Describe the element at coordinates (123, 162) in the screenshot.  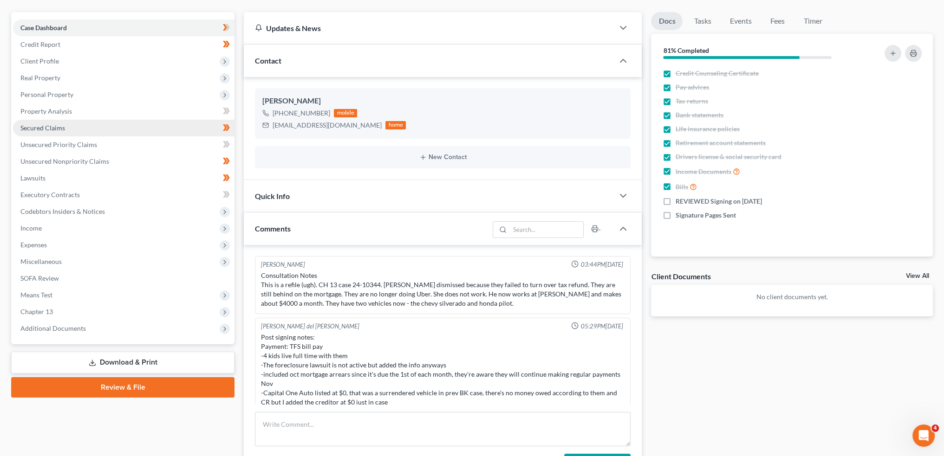
I see `a: Unsecured Nonpriority Claims` at that location.